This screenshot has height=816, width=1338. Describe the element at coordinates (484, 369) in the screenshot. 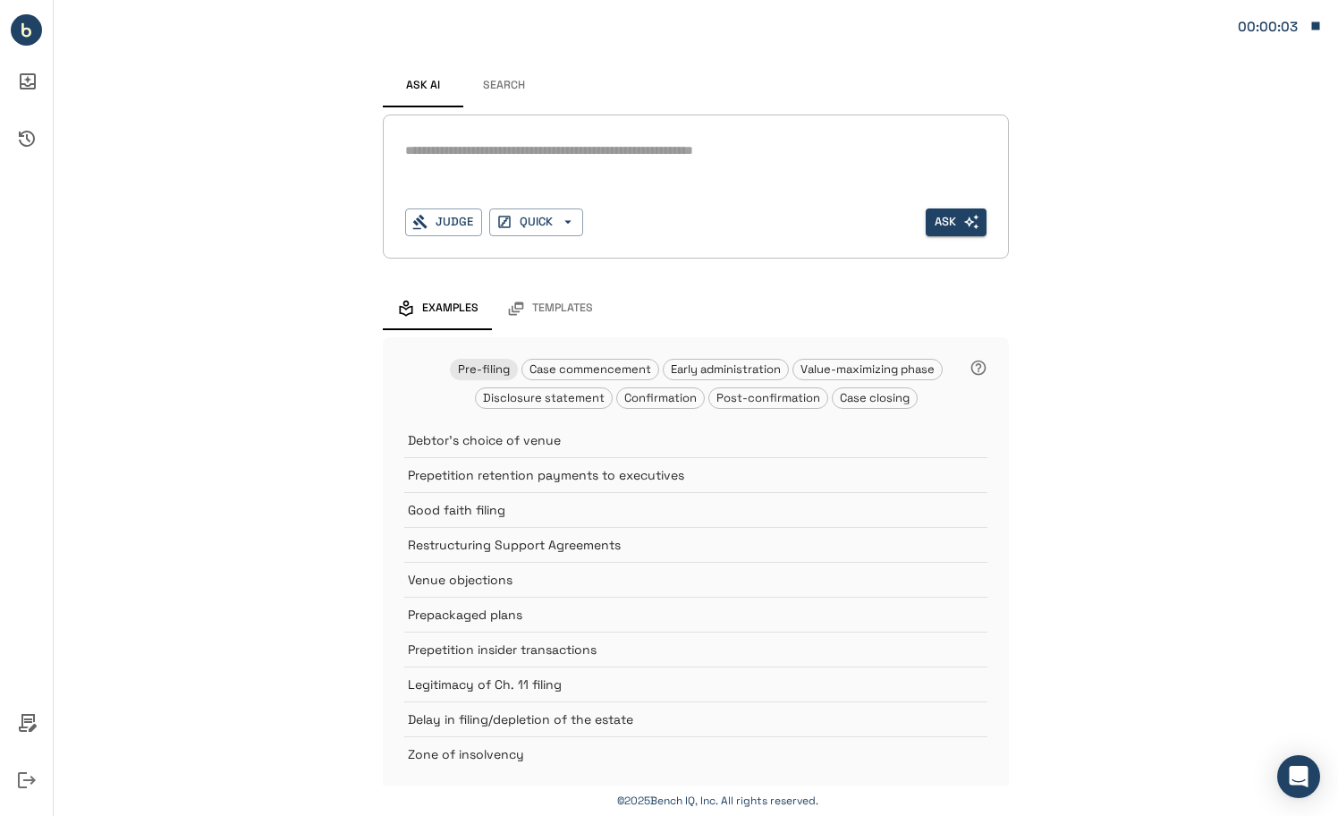

I see `div: Pre-filing` at that location.